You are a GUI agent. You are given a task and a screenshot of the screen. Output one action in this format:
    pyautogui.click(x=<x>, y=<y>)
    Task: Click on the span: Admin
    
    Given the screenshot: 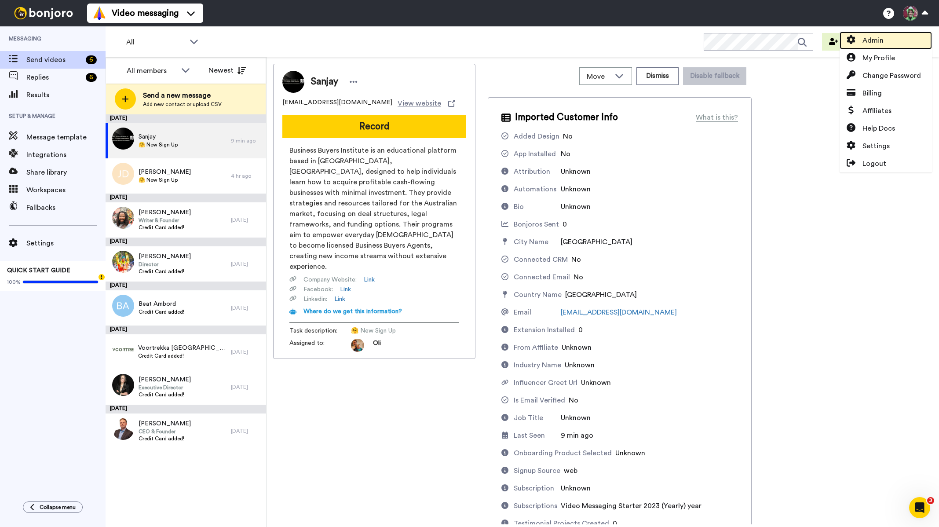 What is the action you would take?
    pyautogui.click(x=873, y=40)
    